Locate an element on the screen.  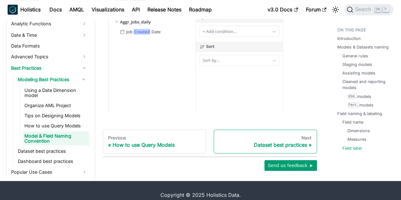
a: NextDataset best practices is located at coordinates (265, 142).